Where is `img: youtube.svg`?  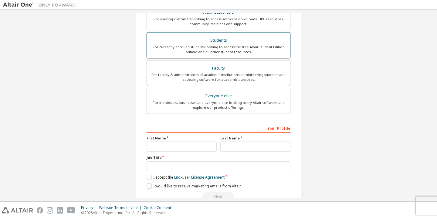 img: youtube.svg is located at coordinates (71, 210).